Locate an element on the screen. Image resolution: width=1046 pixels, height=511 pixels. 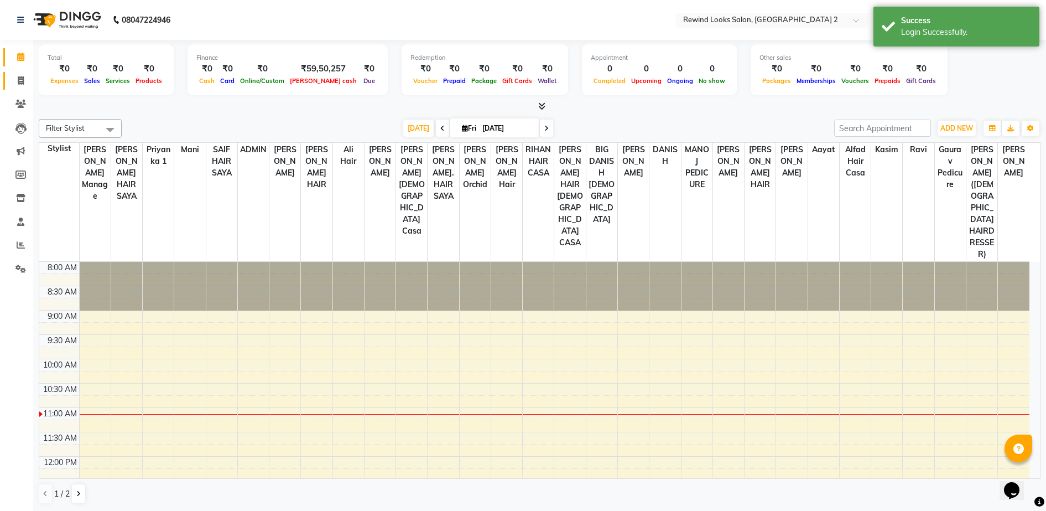
span: Vouchers is located at coordinates (855, 81).